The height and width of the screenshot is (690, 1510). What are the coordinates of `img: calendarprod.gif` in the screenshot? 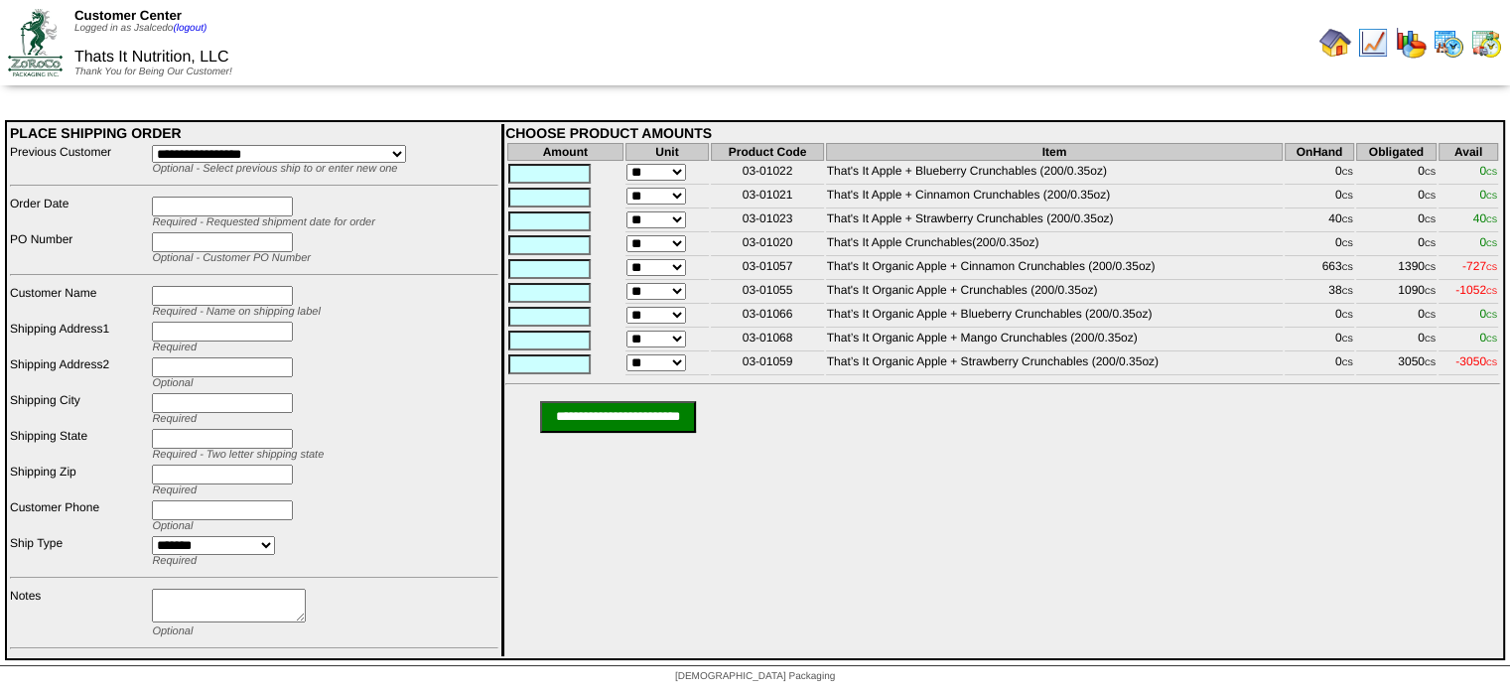 It's located at (1449, 43).